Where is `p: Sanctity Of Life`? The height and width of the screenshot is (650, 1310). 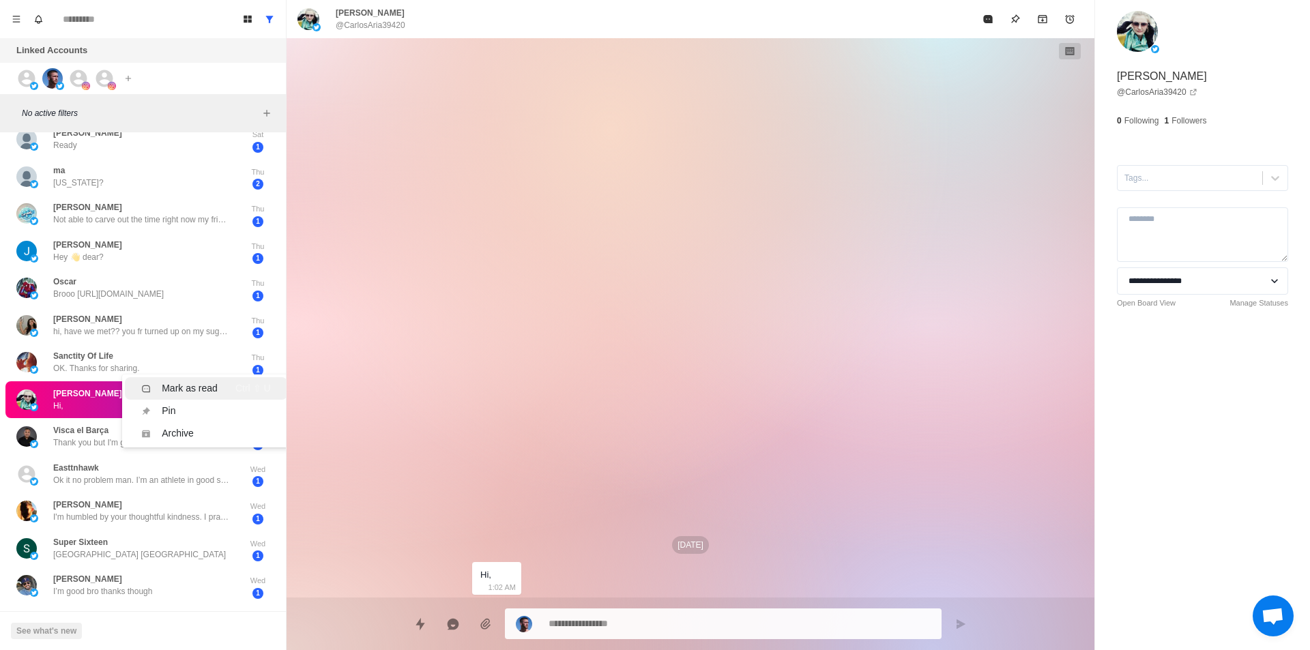
p: Sanctity Of Life is located at coordinates (83, 356).